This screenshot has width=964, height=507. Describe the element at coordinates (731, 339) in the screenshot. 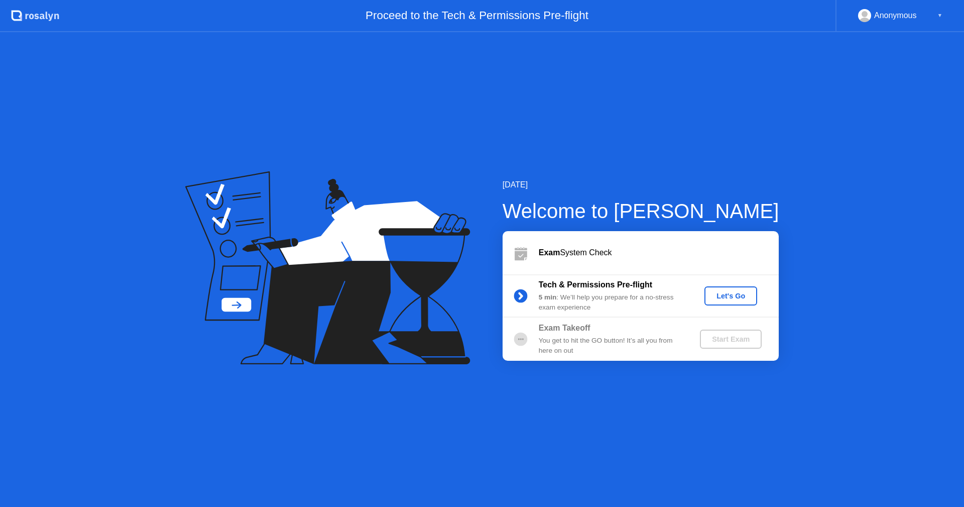

I see `button: Start Exam` at that location.